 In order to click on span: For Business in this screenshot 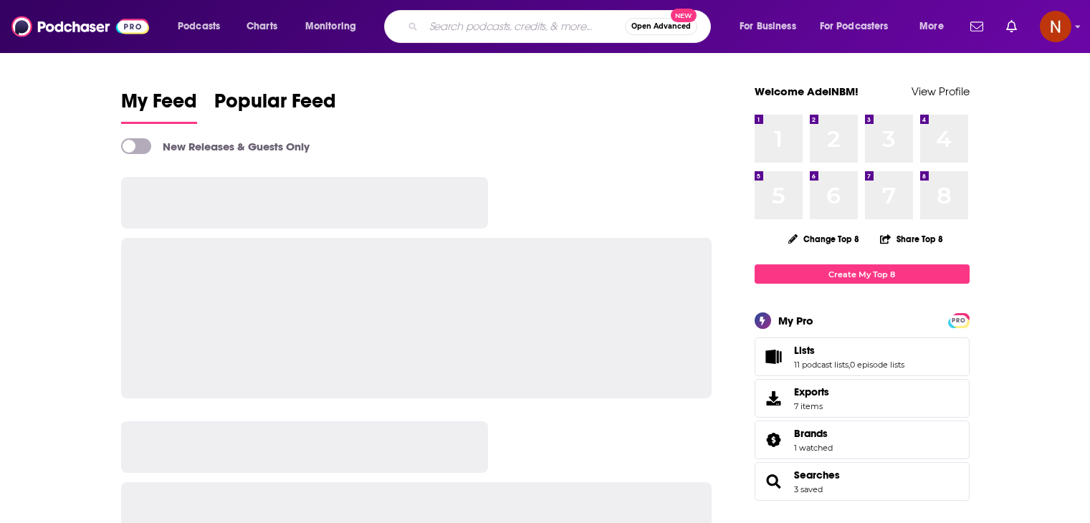, I will do `click(767, 27)`.